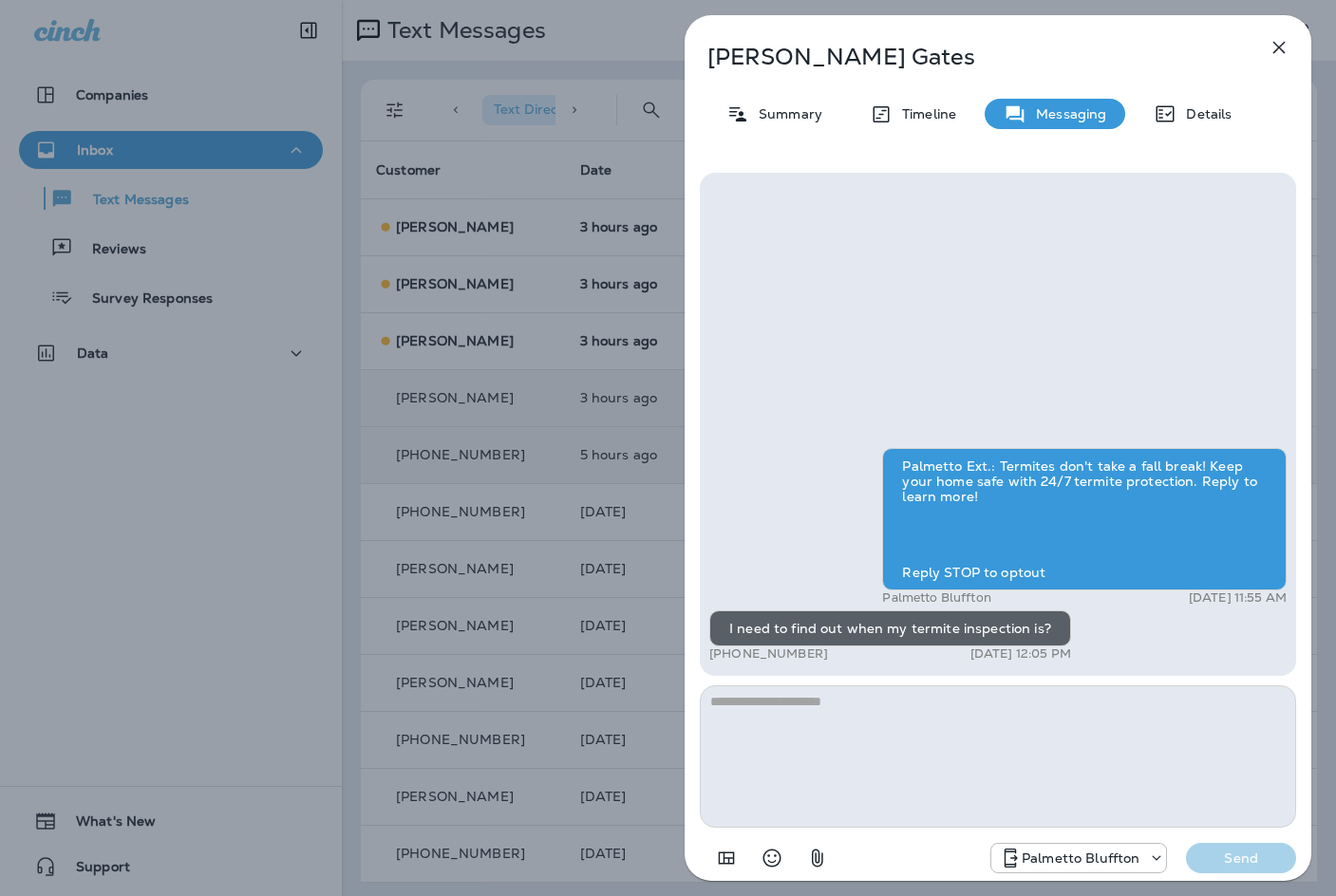  I want to click on div: Palmetto Ext.: Termites don't take a fall break! Keep your home safe with 24/7 termite protection..., so click(1084, 519).